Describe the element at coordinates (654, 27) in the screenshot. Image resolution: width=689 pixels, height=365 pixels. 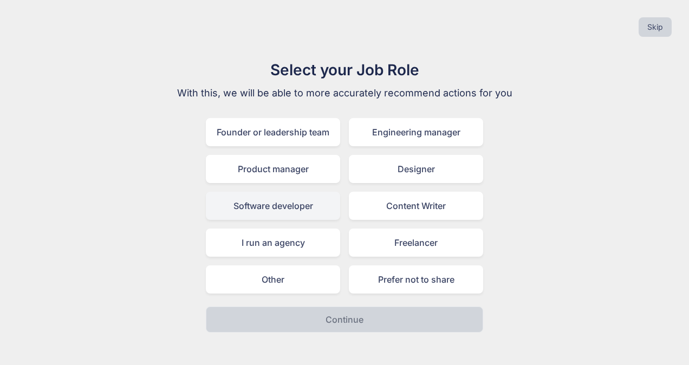
I see `button: Skip` at that location.